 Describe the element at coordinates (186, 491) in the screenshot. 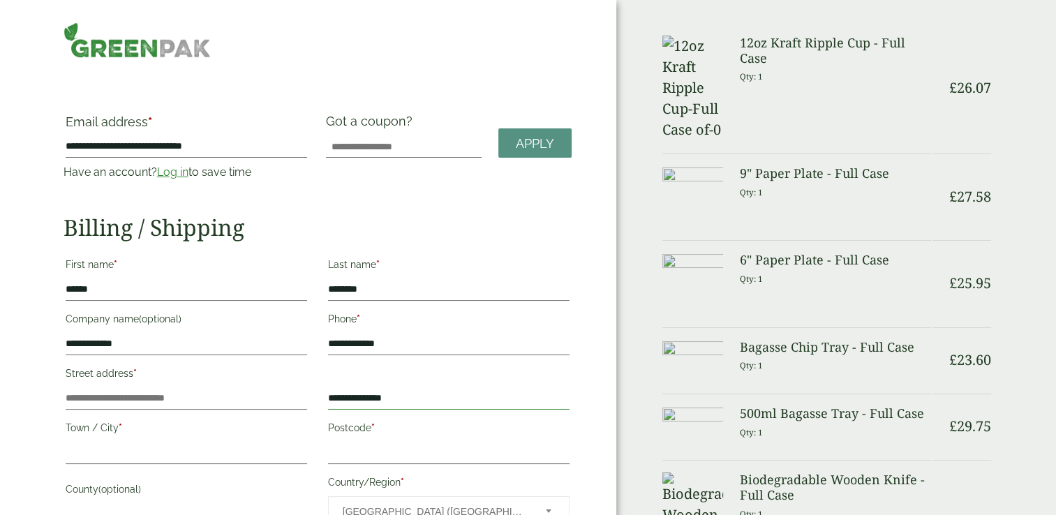

I see `label: County` at that location.